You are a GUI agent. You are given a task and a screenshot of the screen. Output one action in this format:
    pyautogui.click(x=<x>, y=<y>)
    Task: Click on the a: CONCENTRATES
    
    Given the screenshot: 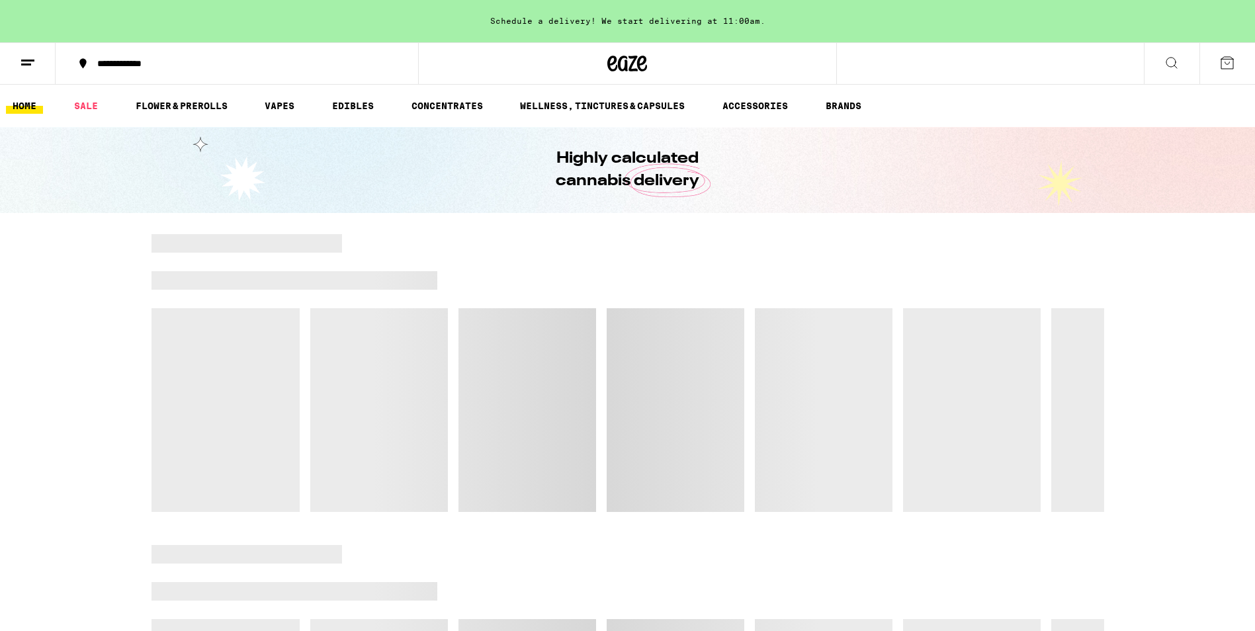 What is the action you would take?
    pyautogui.click(x=447, y=106)
    